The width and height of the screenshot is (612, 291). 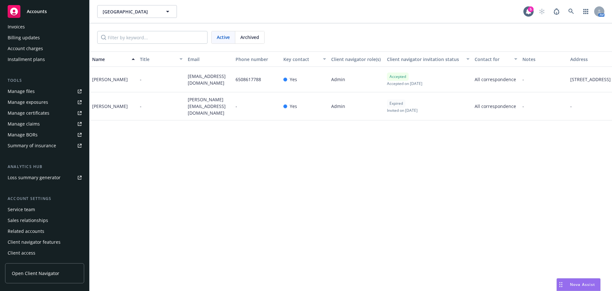 What do you see at coordinates (583, 284) in the screenshot?
I see `span: Nova Assist` at bounding box center [583, 284].